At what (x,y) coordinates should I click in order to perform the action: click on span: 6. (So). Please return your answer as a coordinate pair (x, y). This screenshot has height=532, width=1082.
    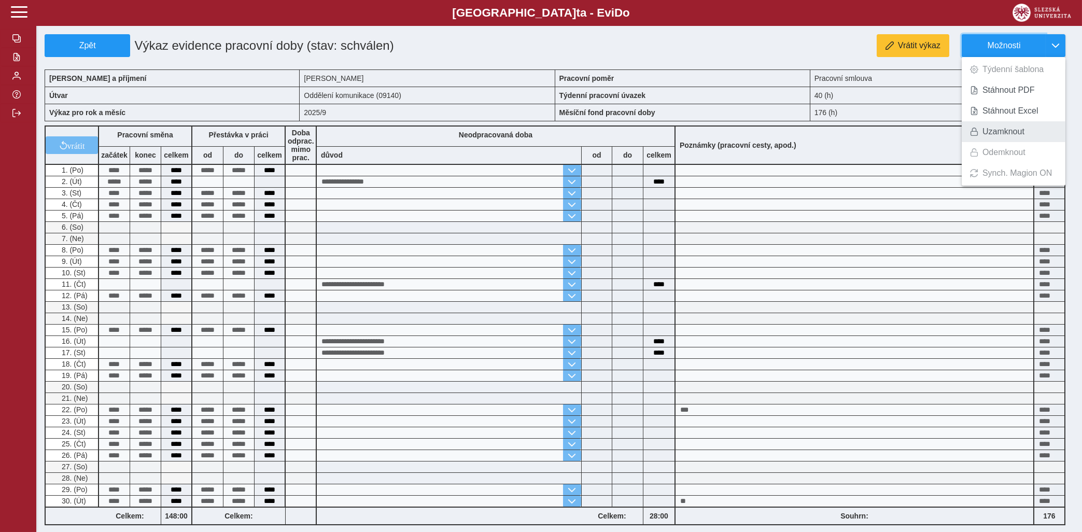
    Looking at the image, I should click on (72, 227).